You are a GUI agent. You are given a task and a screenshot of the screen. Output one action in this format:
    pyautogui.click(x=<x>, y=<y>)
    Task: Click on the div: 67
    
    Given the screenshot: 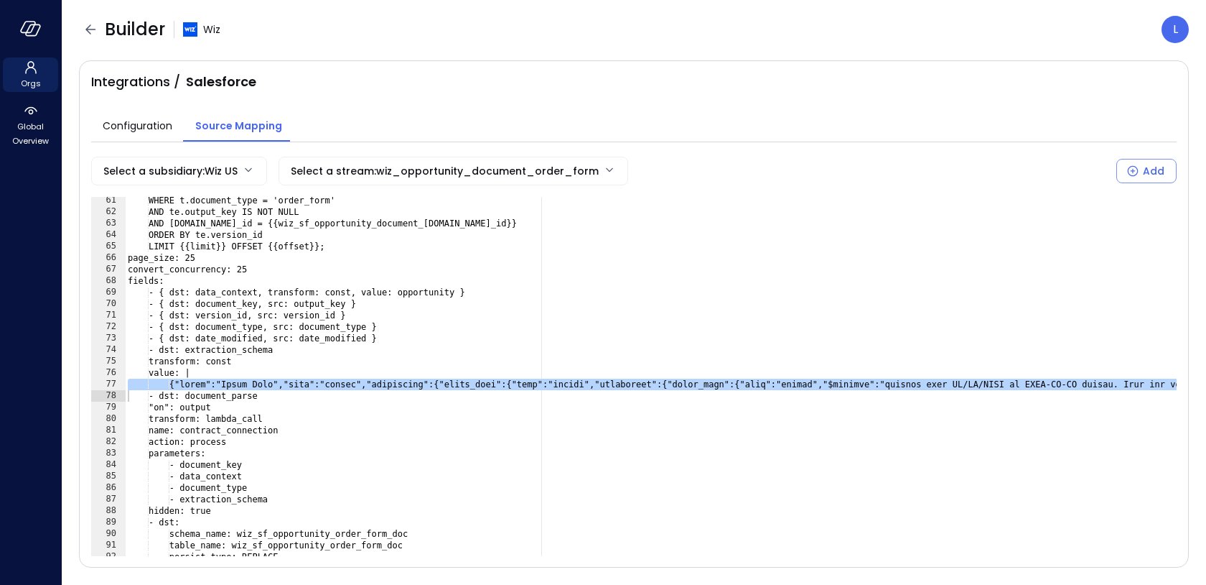 What is the action you would take?
    pyautogui.click(x=108, y=269)
    